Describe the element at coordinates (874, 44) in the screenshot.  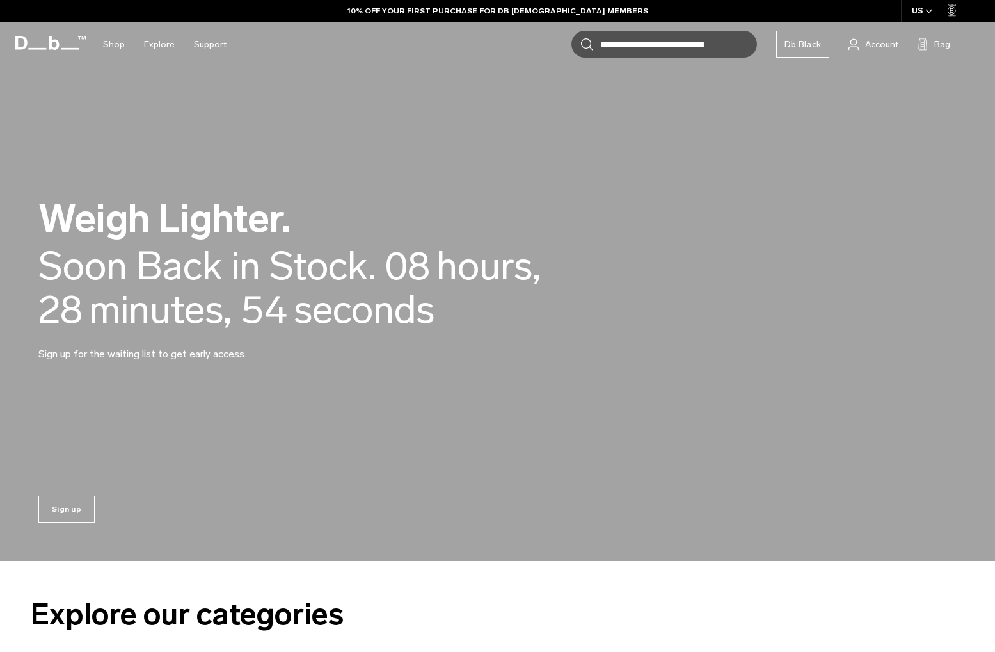
I see `a: Account` at that location.